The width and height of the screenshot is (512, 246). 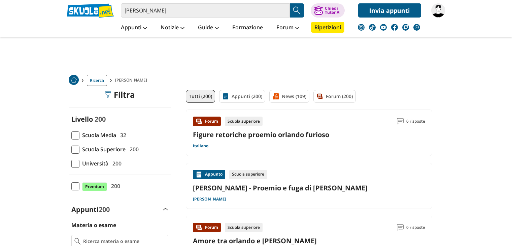 I want to click on a: Home, so click(x=74, y=80).